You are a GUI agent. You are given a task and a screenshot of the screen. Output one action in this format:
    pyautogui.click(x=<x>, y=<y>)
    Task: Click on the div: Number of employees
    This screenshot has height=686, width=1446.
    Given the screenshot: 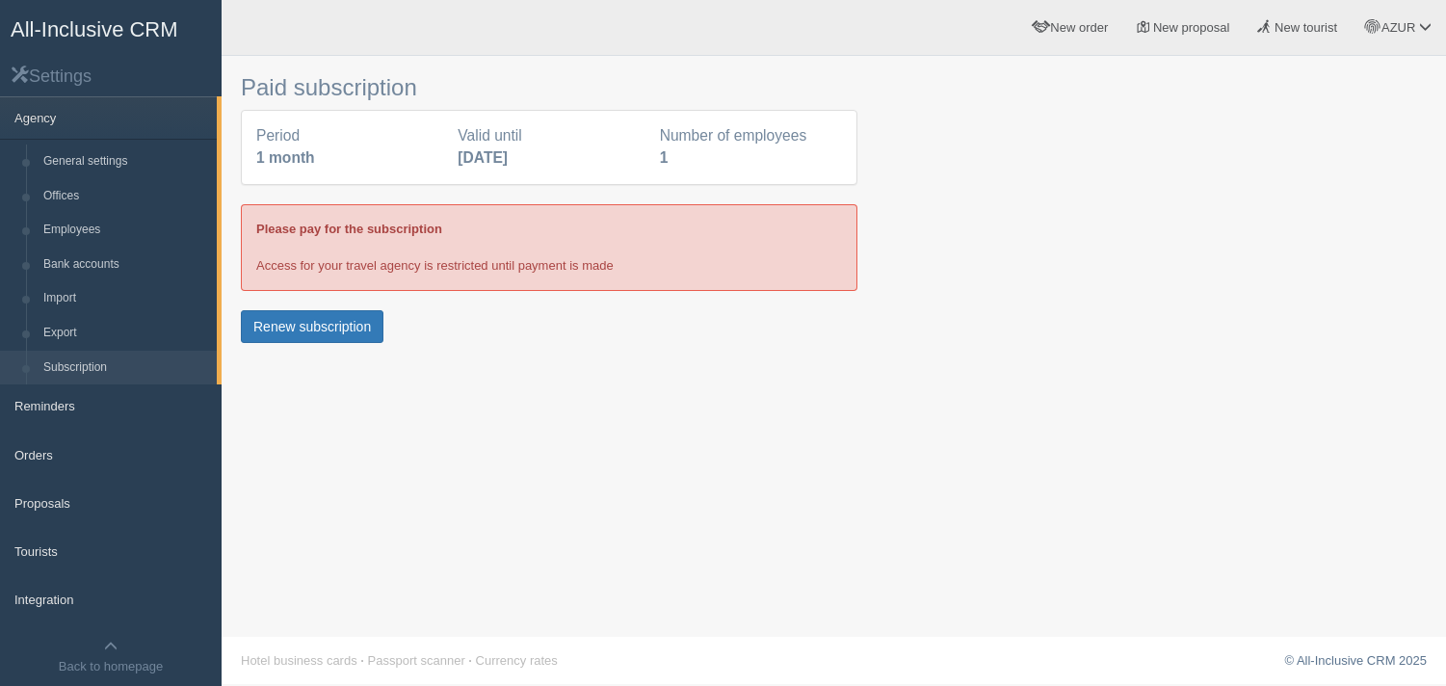 What is the action you would take?
    pyautogui.click(x=750, y=147)
    